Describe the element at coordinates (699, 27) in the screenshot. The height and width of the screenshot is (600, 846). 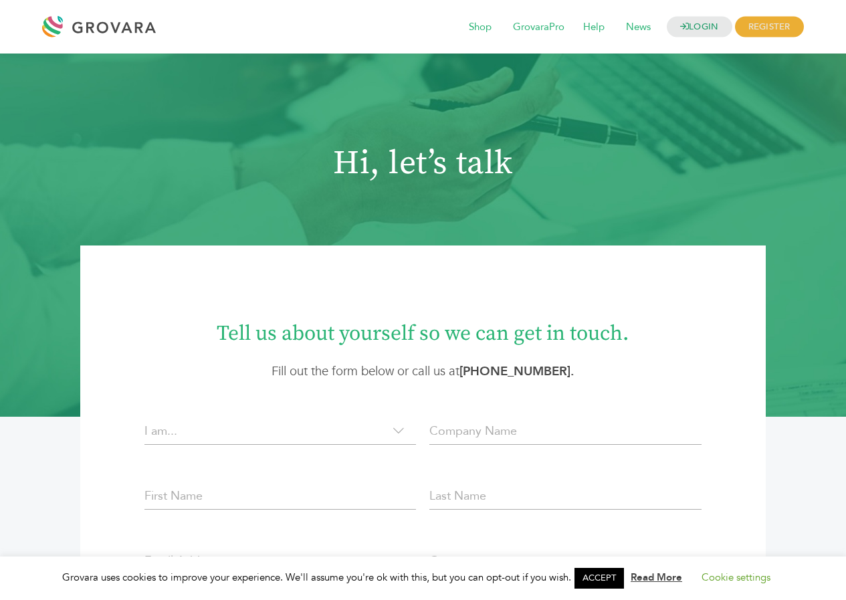
I see `a: LOGIN` at that location.